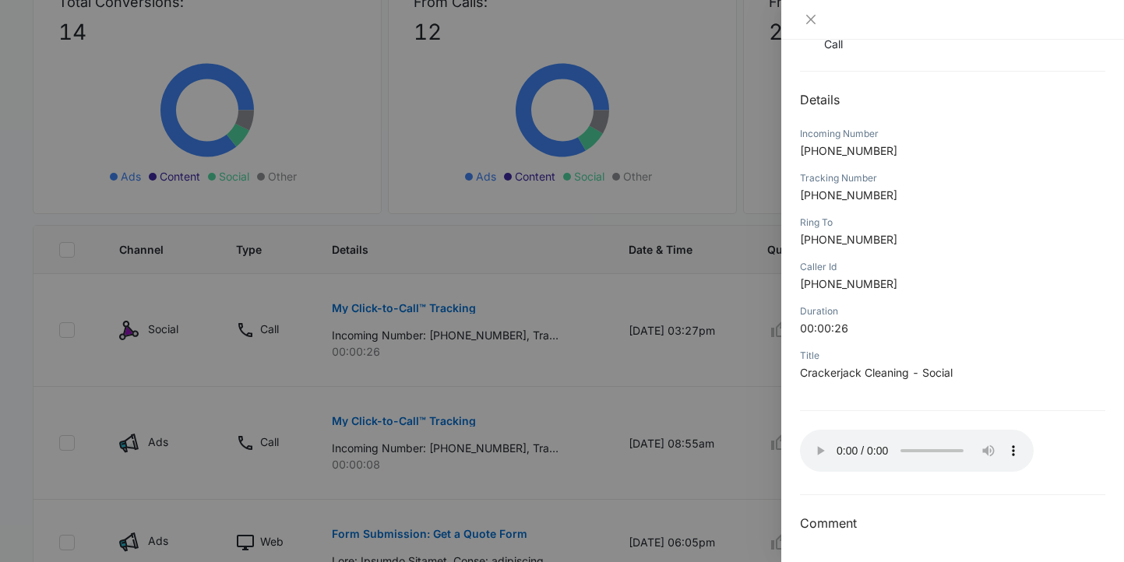  Describe the element at coordinates (811, 19) in the screenshot. I see `button: Close` at that location.